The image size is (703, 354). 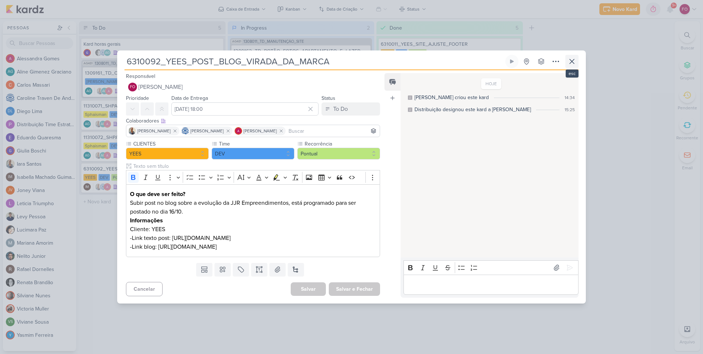 What do you see at coordinates (512, 62) in the screenshot?
I see `div: Ligar relógio` at bounding box center [512, 62].